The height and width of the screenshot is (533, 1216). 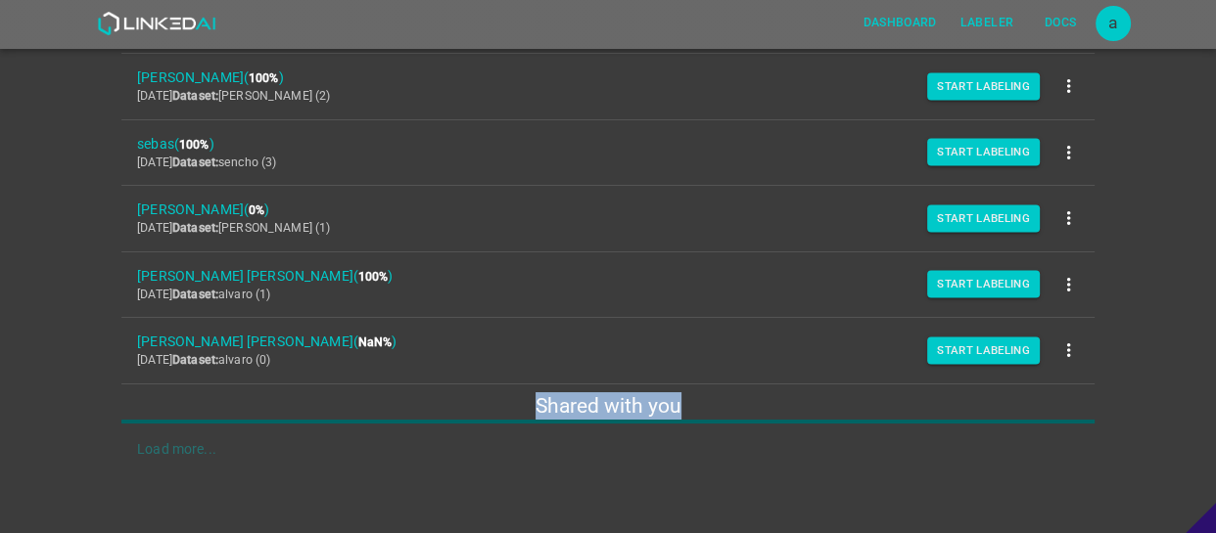 What do you see at coordinates (987, 23) in the screenshot?
I see `button: Labeler` at bounding box center [987, 23].